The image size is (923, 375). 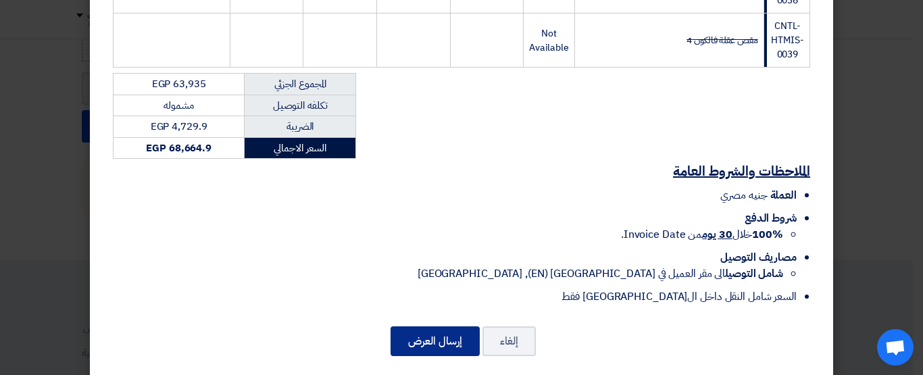 What do you see at coordinates (767, 234) in the screenshot?
I see `strong: 100%` at bounding box center [767, 234].